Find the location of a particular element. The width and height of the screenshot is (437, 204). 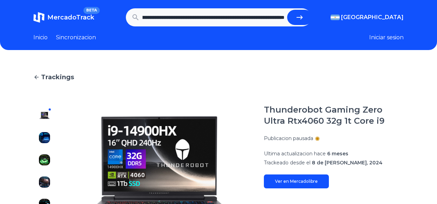

button: Iniciar sesion is located at coordinates (387, 38).